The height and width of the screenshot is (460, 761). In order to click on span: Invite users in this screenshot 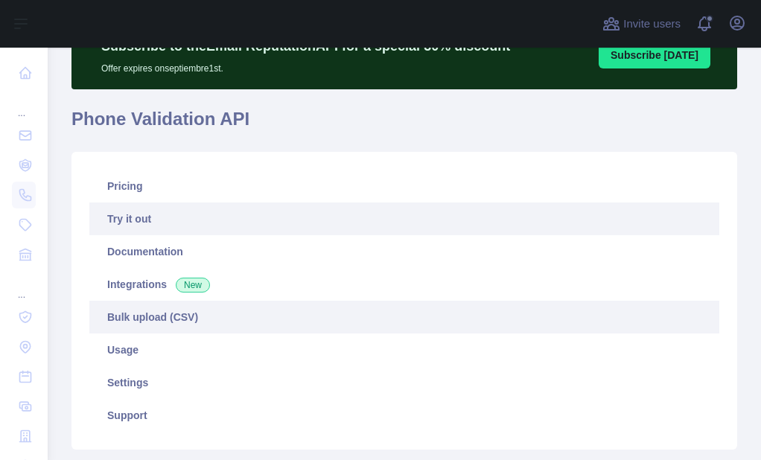, I will do `click(652, 24)`.